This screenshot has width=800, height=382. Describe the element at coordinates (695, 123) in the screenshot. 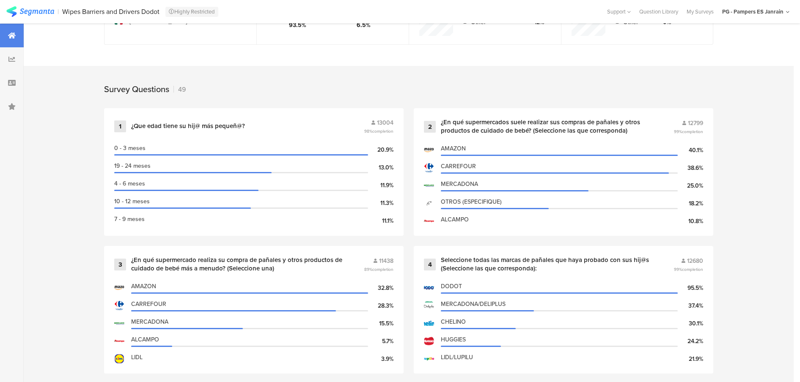

I see `span: 12799` at that location.